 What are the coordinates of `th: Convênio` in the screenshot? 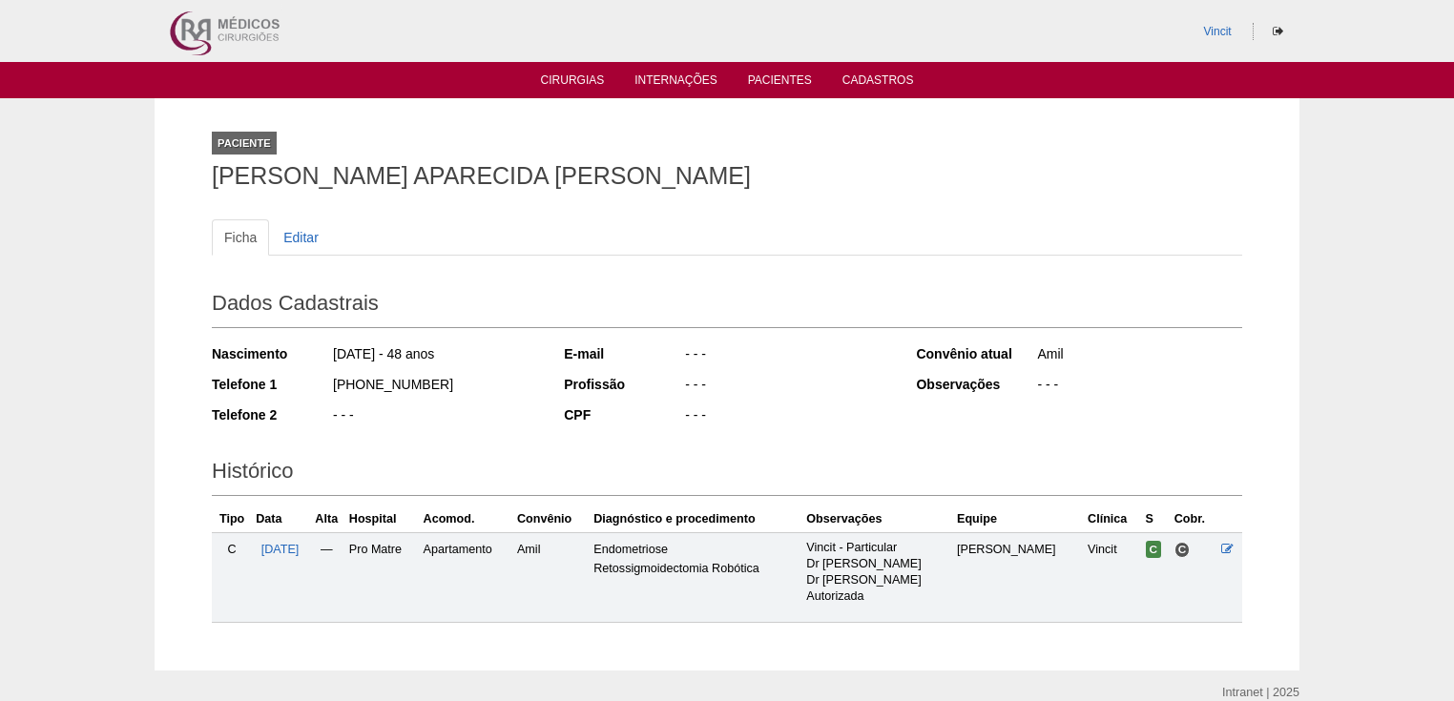 It's located at (552, 519).